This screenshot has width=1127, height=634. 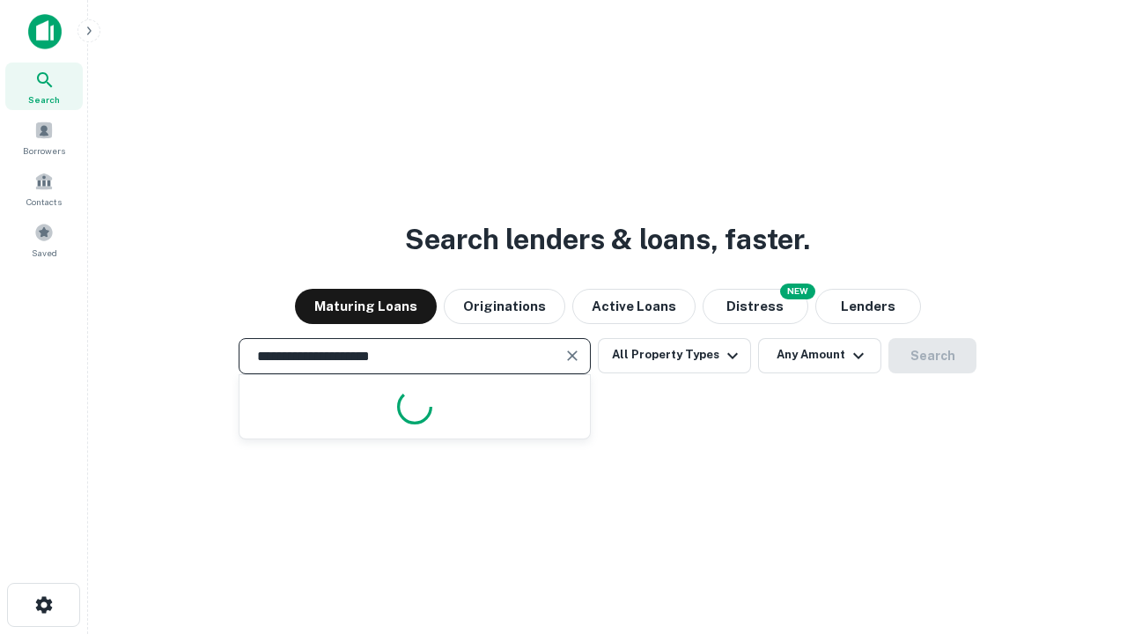 What do you see at coordinates (44, 239) in the screenshot?
I see `div: Saved` at bounding box center [44, 239].